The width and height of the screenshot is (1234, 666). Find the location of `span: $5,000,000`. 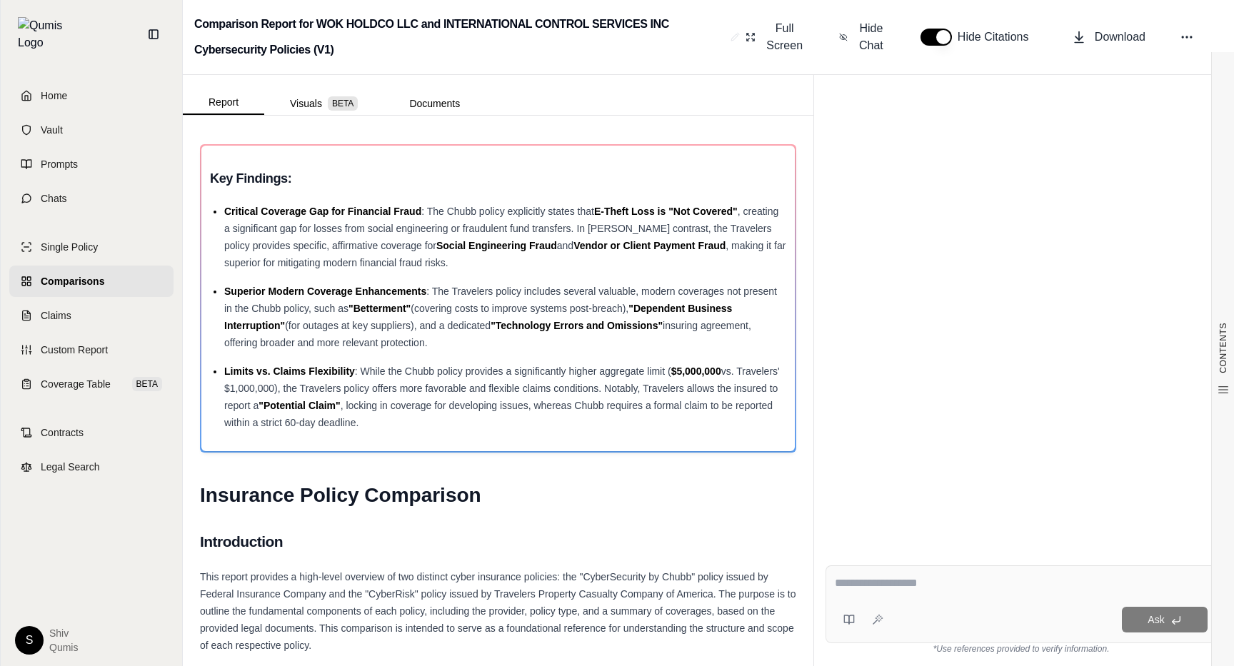

span: $5,000,000 is located at coordinates (696, 371).